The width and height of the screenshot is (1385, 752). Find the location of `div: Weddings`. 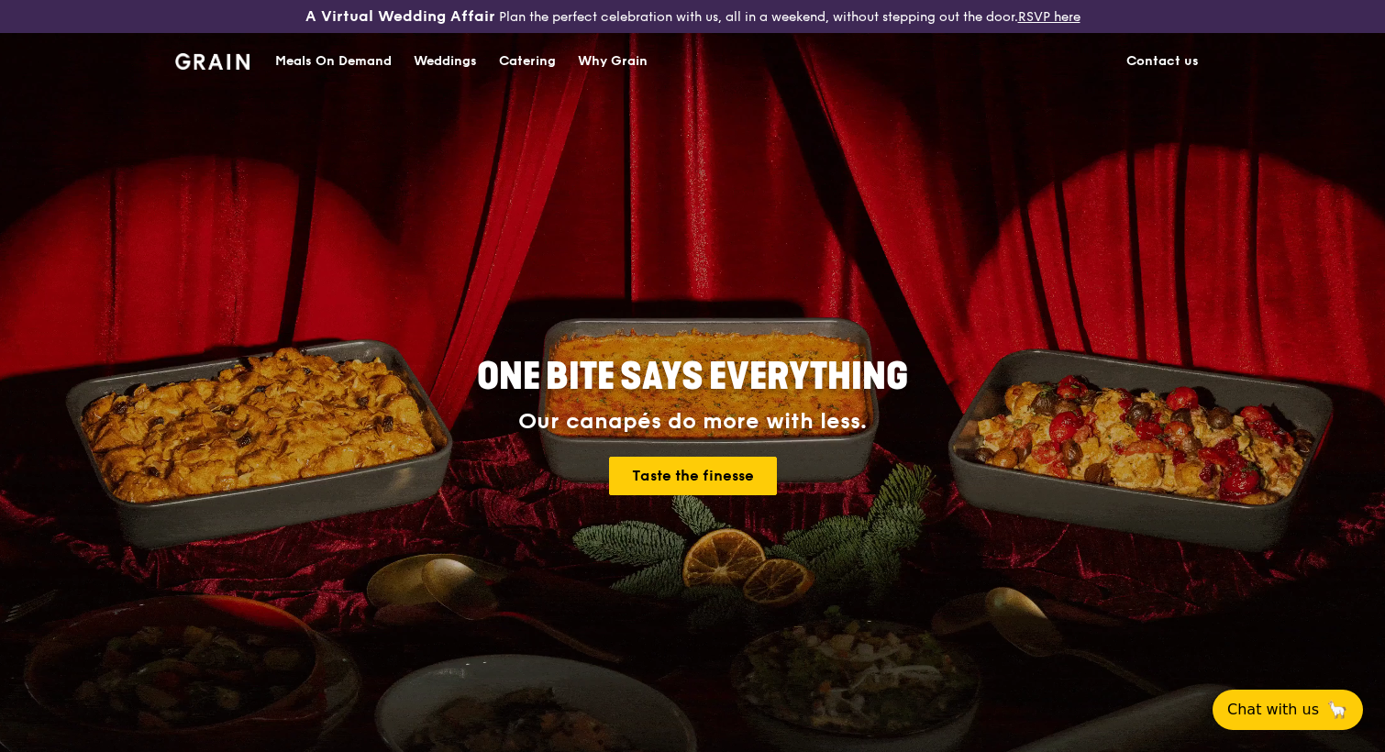

div: Weddings is located at coordinates (445, 61).